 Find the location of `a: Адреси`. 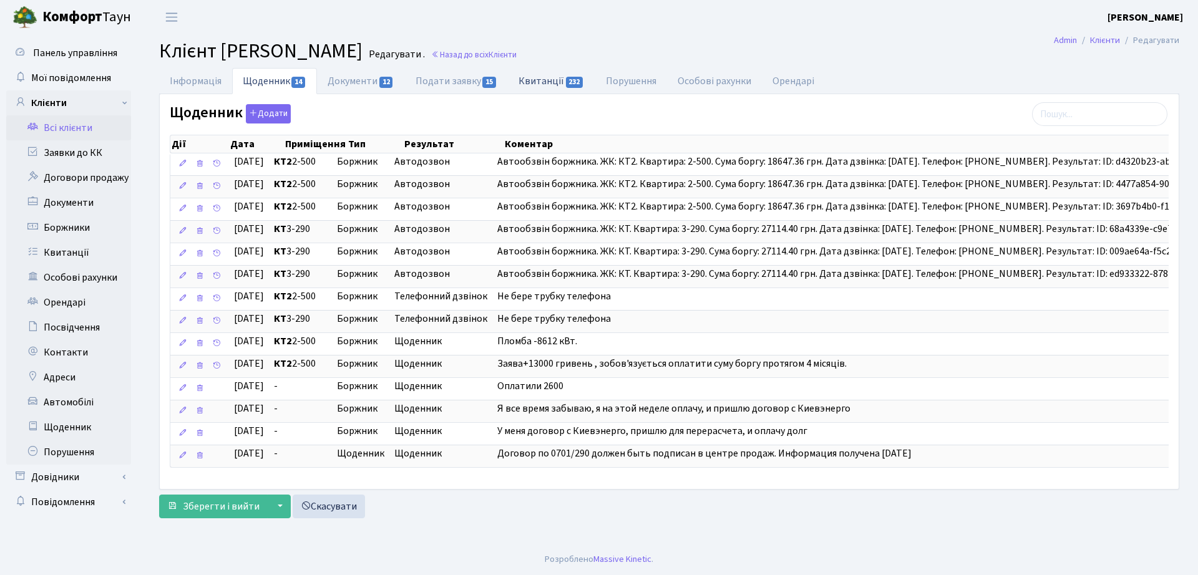

a: Адреси is located at coordinates (69, 378).